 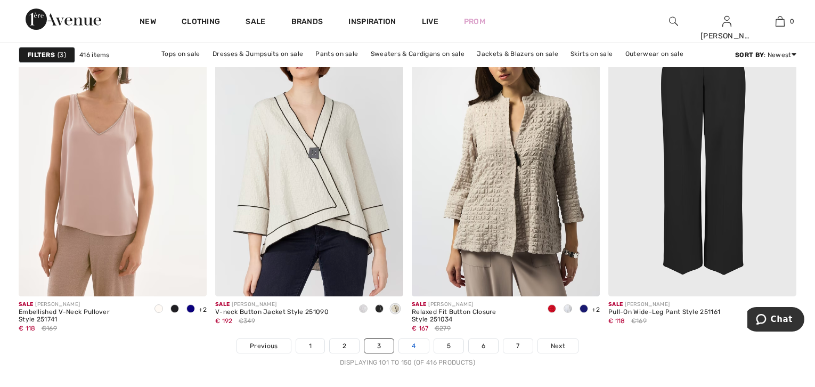 What do you see at coordinates (63, 19) in the screenshot?
I see `a: 1ère Avenue` at bounding box center [63, 19].